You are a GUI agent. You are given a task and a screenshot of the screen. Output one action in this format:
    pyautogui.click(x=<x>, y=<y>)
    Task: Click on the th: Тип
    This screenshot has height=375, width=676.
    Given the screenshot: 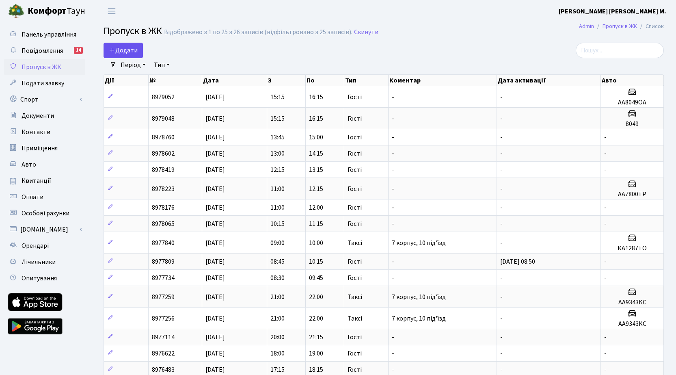 What is the action you would take?
    pyautogui.click(x=366, y=80)
    